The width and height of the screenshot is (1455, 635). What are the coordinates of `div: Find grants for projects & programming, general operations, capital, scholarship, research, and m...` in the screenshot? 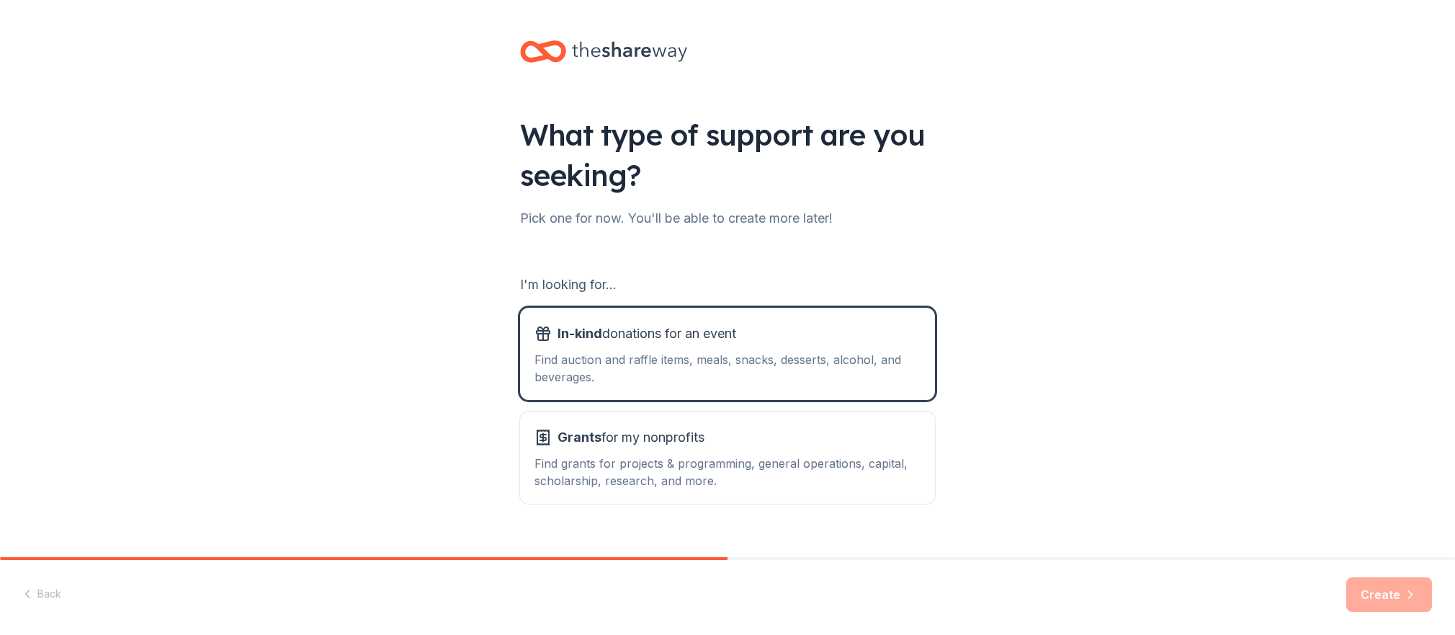 It's located at (728, 472).